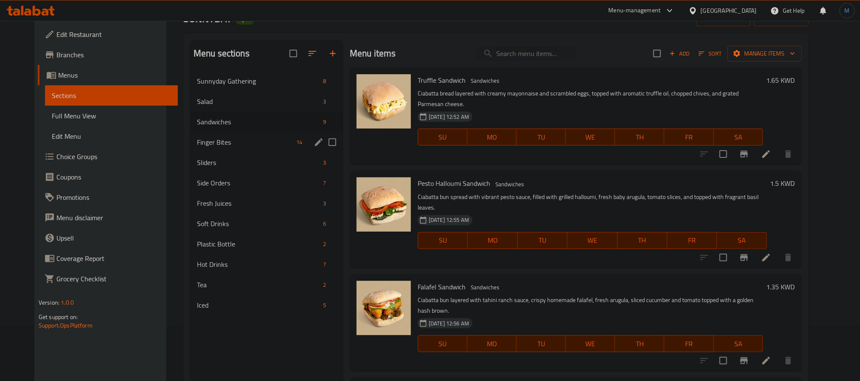  What do you see at coordinates (245, 142) in the screenshot?
I see `div: Finger Bites` at bounding box center [245, 142].